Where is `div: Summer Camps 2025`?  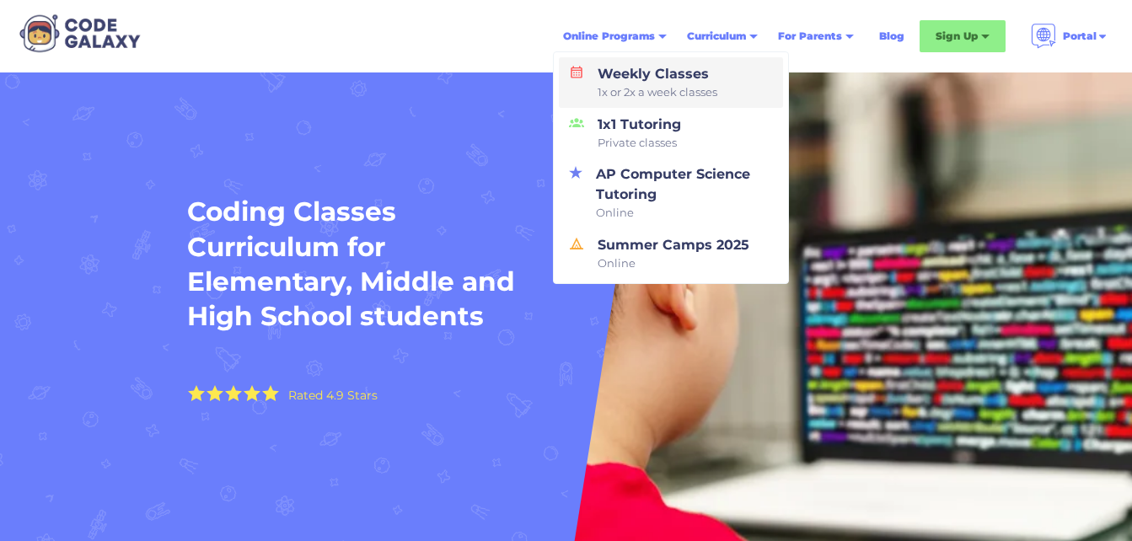
div: Summer Camps 2025 is located at coordinates (670, 254).